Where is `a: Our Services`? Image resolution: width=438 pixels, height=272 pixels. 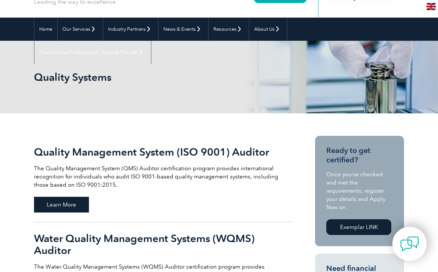 a: Our Services is located at coordinates (80, 29).